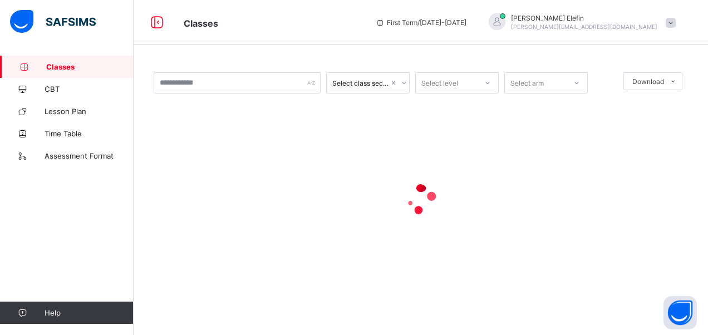  Describe the element at coordinates (89, 134) in the screenshot. I see `span: Time Table` at that location.